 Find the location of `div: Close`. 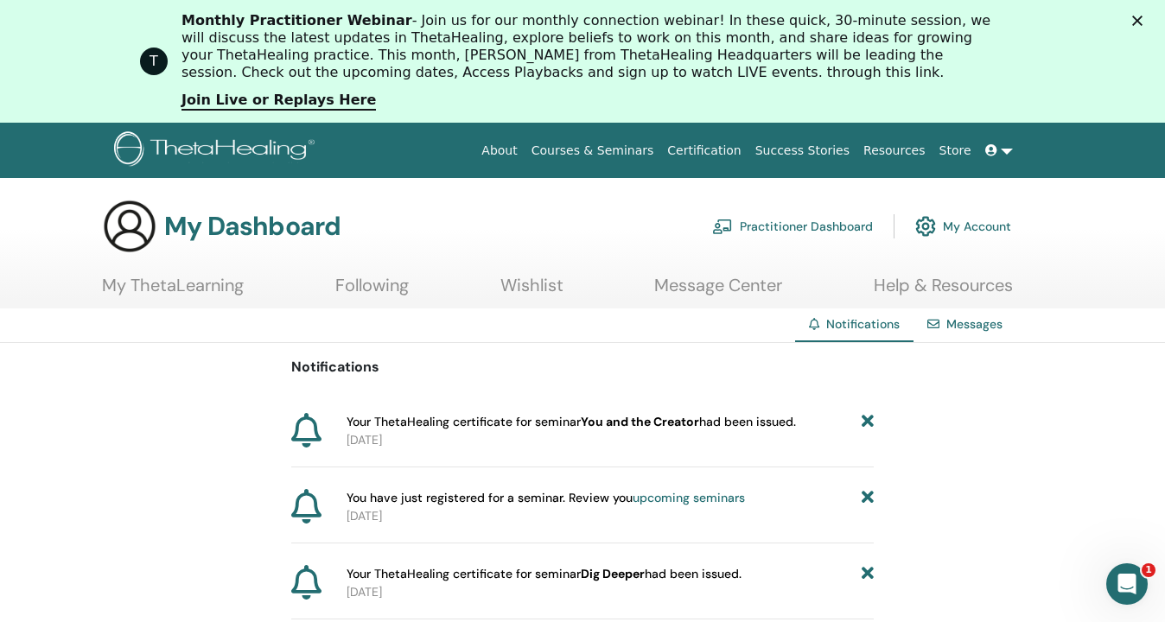

div: Close is located at coordinates (1141, 21).